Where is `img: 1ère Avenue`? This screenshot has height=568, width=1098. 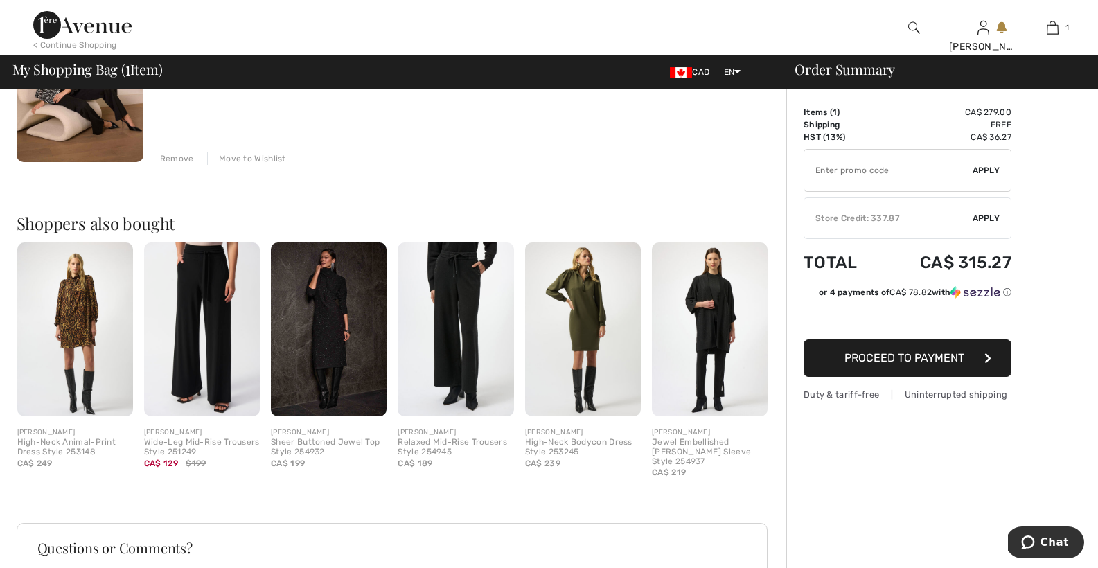
img: 1ère Avenue is located at coordinates (82, 25).